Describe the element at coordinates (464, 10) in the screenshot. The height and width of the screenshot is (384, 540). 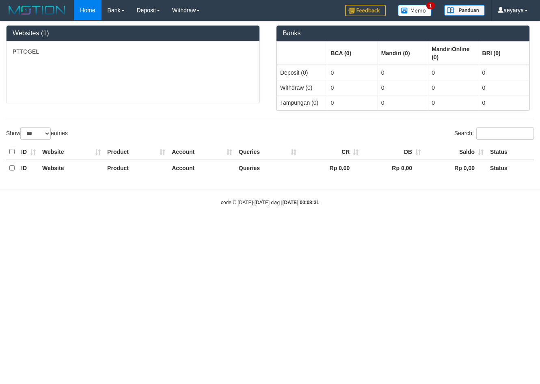
I see `img: panduan.png` at that location.